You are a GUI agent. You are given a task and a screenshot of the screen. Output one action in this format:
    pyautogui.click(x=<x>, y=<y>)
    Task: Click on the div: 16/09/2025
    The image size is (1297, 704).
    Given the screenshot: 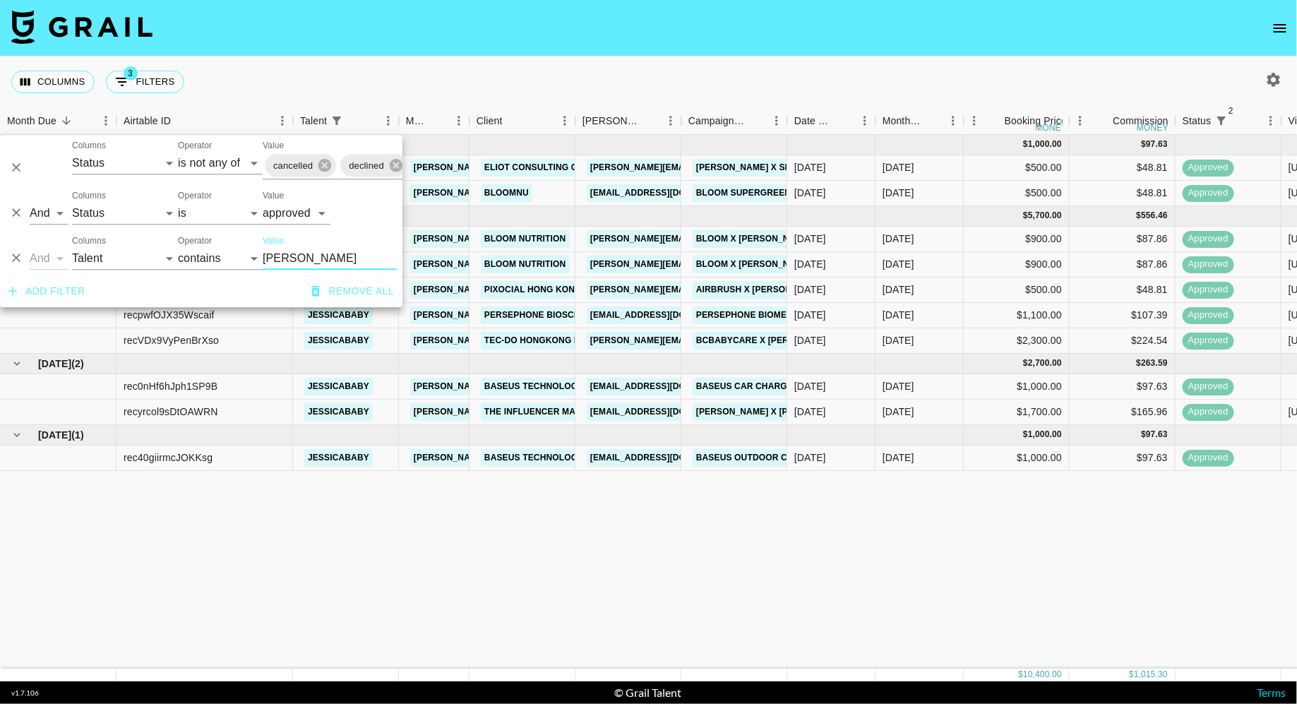 What is the action you would take?
    pyautogui.click(x=810, y=167)
    